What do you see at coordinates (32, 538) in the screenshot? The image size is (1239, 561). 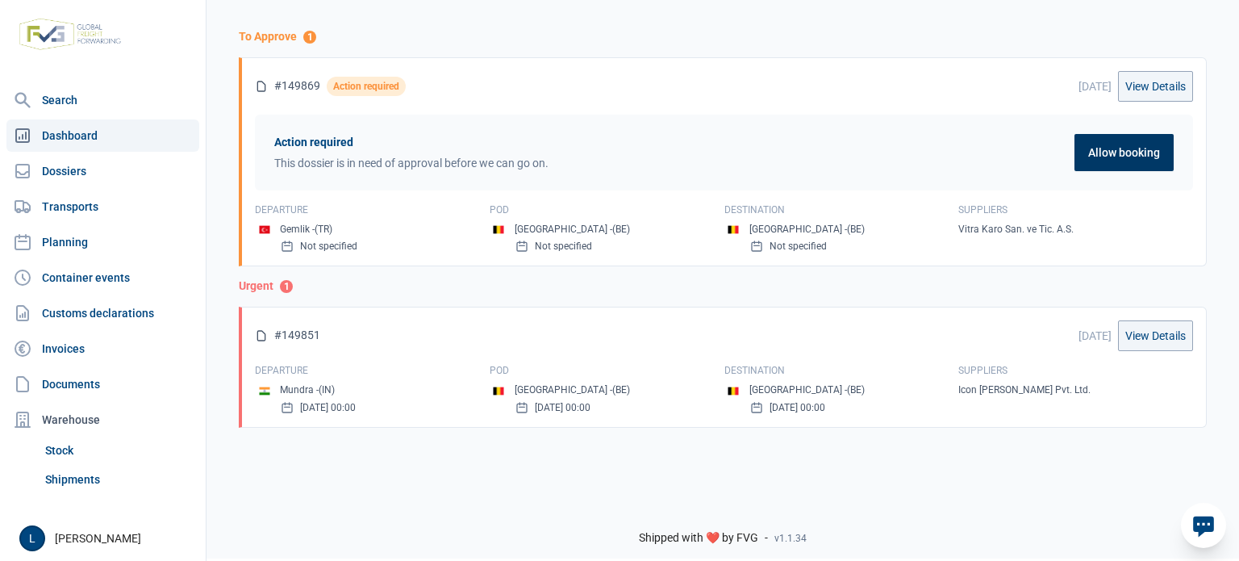 I see `div: L` at bounding box center [32, 538].